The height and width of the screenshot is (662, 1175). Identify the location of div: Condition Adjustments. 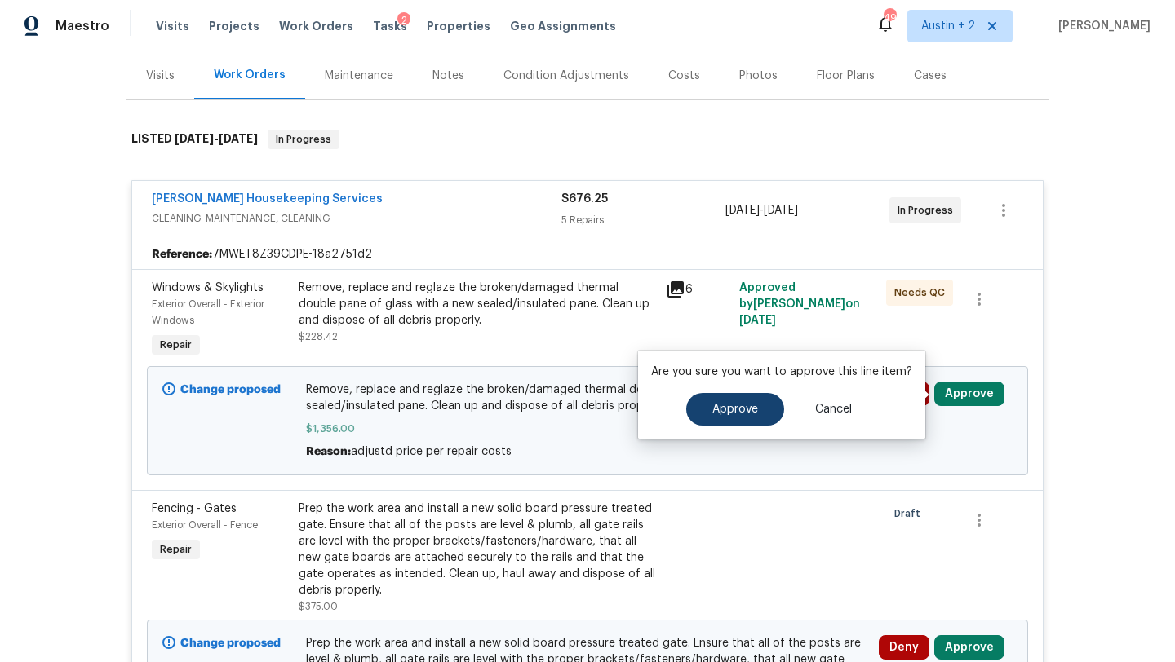
(566, 76).